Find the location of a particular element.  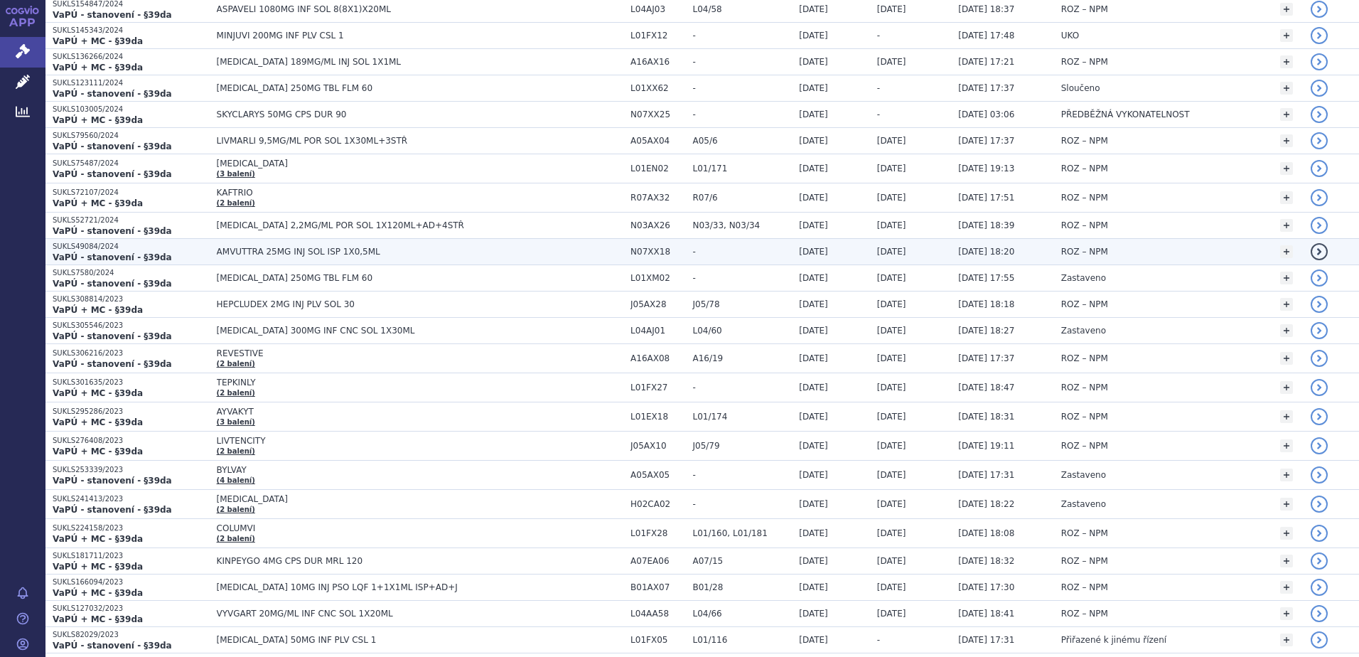

span: A16AX08 is located at coordinates (657, 358).